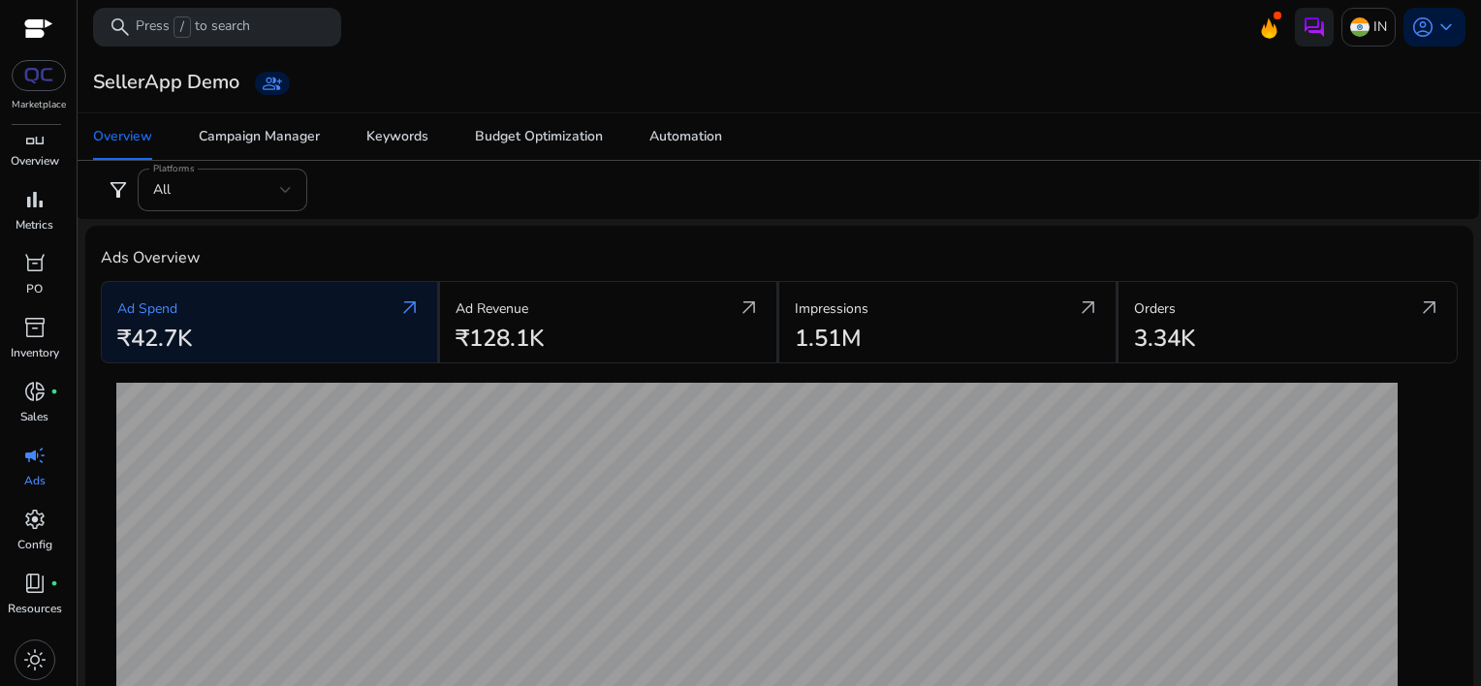  I want to click on div: Overview, so click(122, 137).